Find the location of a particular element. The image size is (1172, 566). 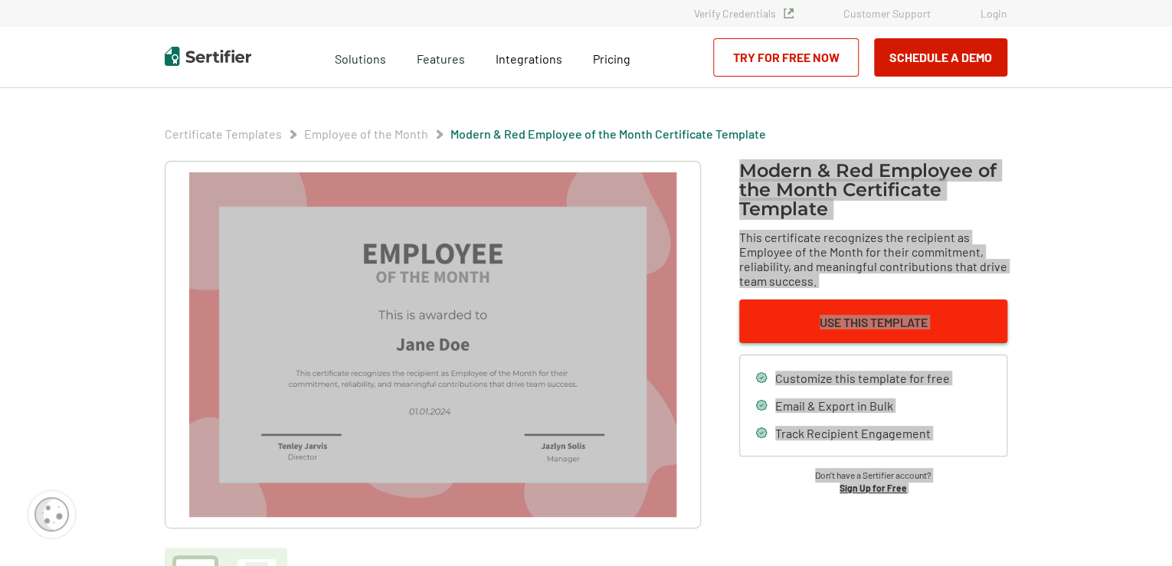

a: Integrations is located at coordinates (529, 57).